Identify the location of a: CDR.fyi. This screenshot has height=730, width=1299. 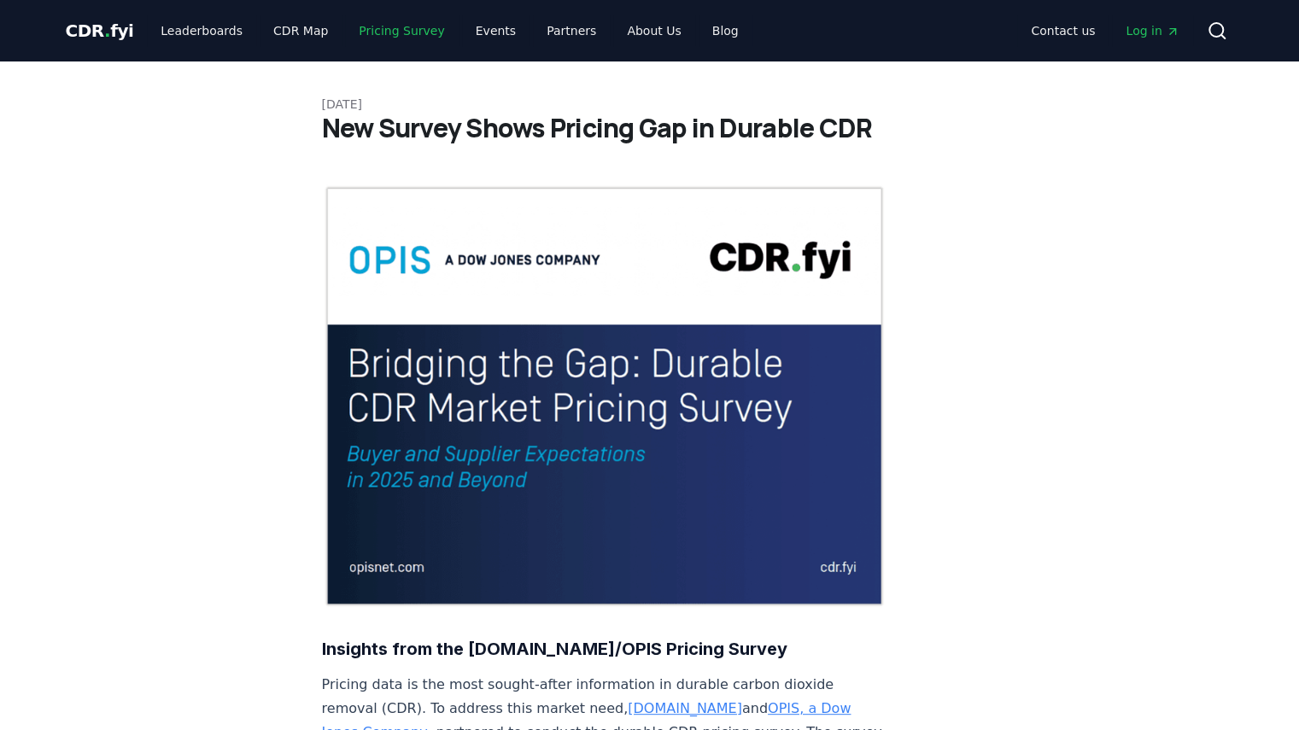
(100, 31).